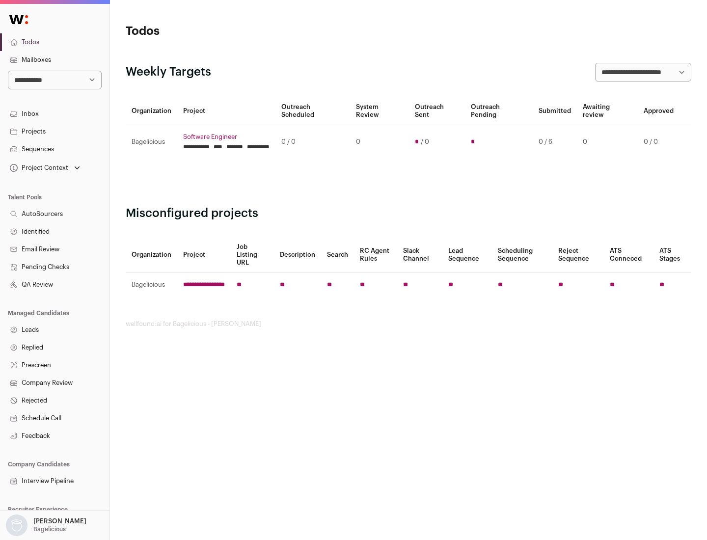 The height and width of the screenshot is (540, 707). What do you see at coordinates (578, 255) in the screenshot?
I see `th: Reject Sequence` at bounding box center [578, 255].